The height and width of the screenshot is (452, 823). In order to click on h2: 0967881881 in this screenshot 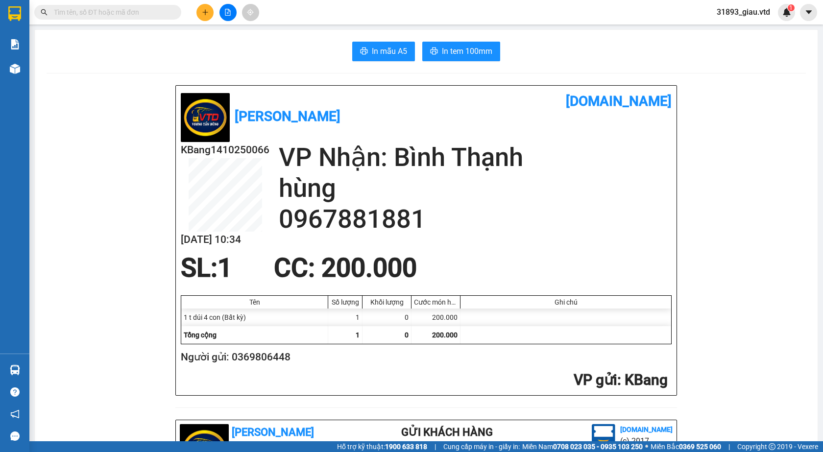, I will do `click(475, 219)`.